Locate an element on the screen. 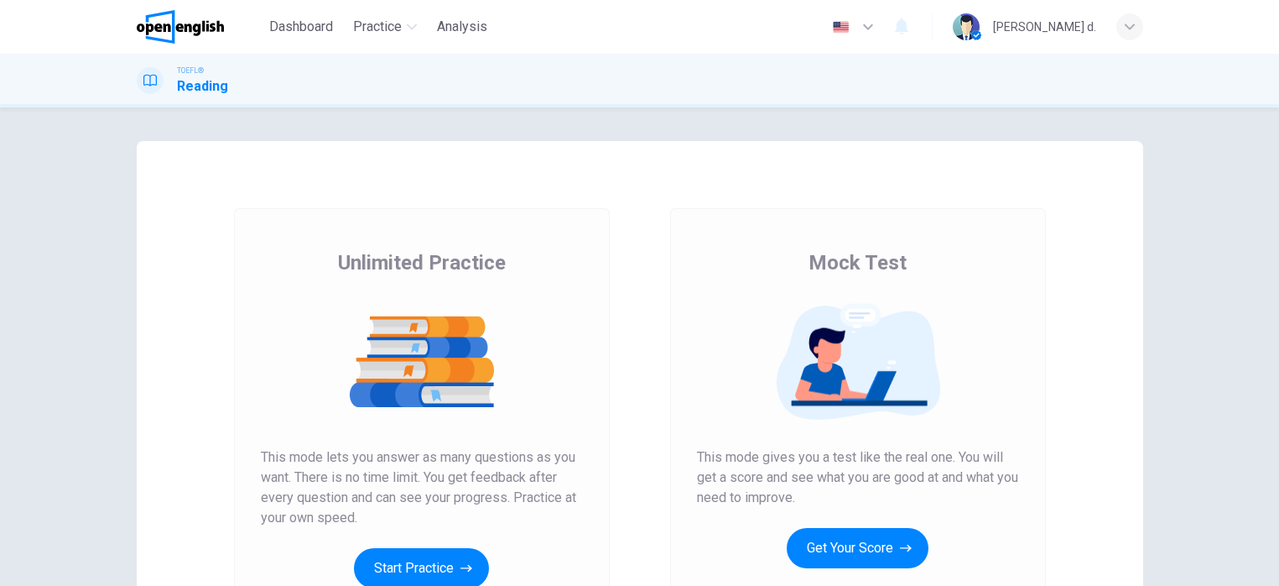  button: Dashboard is located at coordinates (301, 27).